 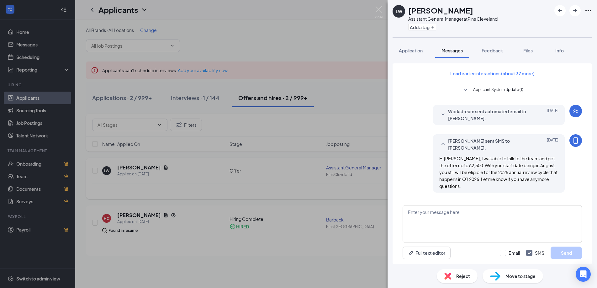 I want to click on svg: Ellipses, so click(x=588, y=11).